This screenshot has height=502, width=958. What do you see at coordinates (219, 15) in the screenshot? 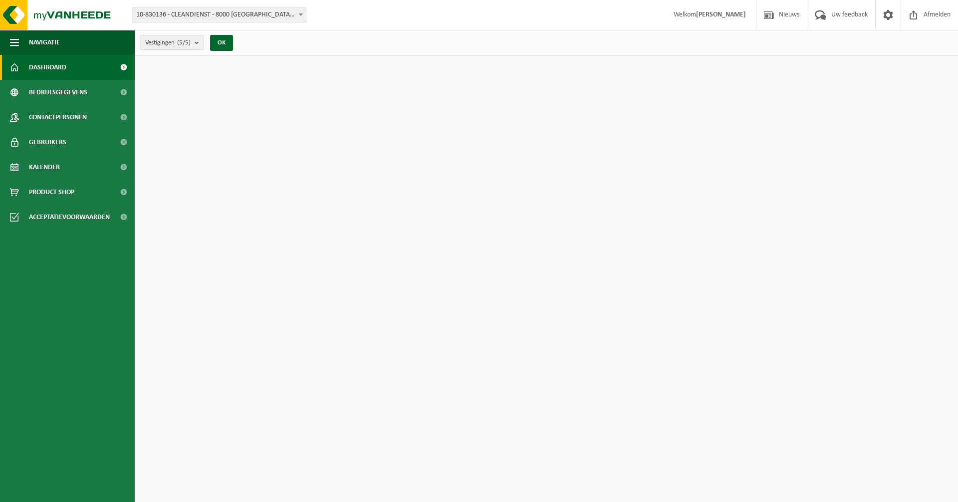
I see `span: 10-830136 - CLEANDIENST - 8000 BRUGGE, PATHOEKEWEG 48` at bounding box center [219, 15].